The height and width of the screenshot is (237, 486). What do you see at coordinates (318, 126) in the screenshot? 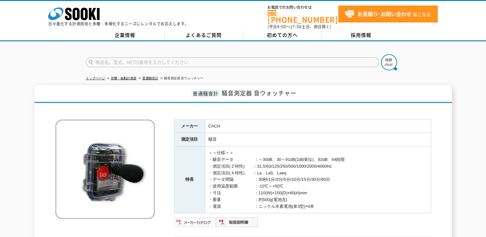
I see `td: CACH` at bounding box center [318, 126].